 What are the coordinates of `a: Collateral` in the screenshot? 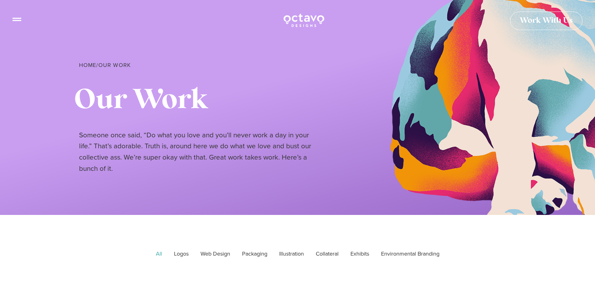 It's located at (327, 254).